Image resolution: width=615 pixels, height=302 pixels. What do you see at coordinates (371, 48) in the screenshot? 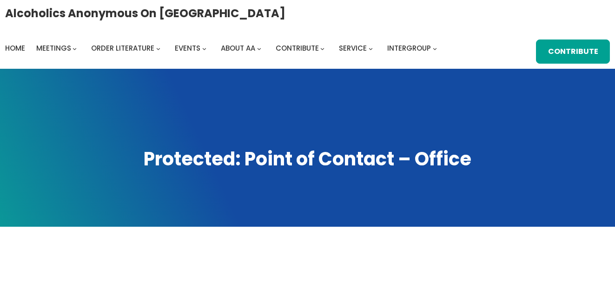
I see `button: Service submenu` at bounding box center [371, 48].